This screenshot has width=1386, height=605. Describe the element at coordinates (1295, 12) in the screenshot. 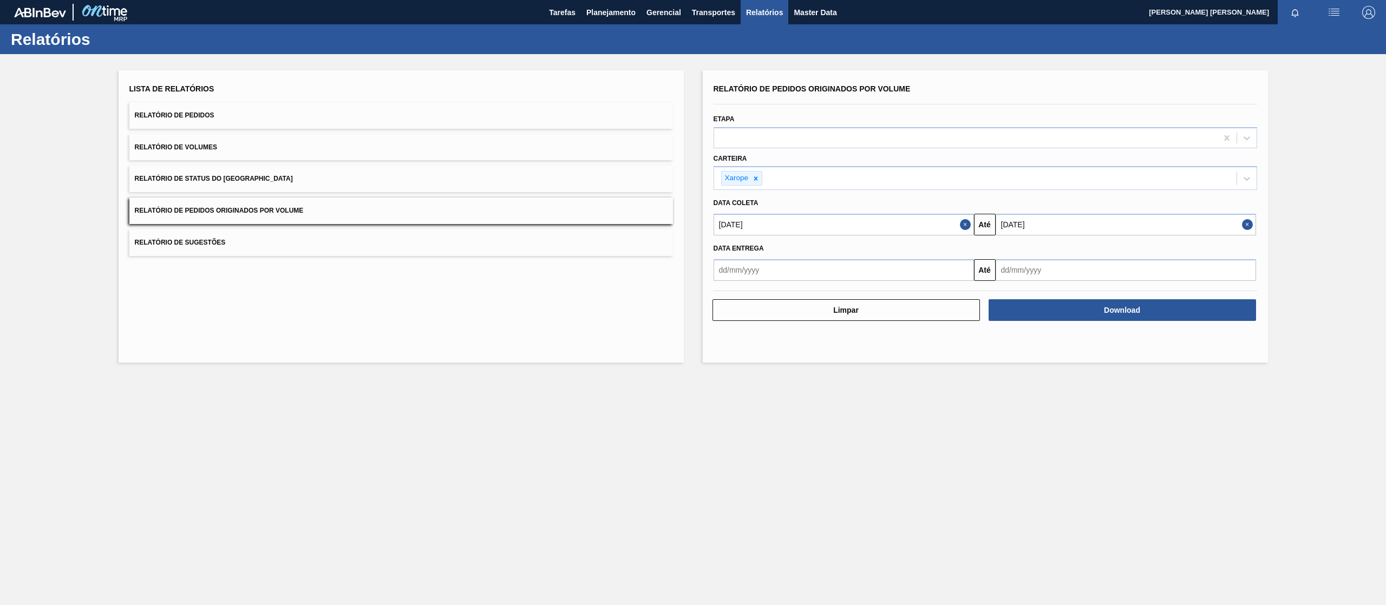

I see `button: Notificações` at that location.